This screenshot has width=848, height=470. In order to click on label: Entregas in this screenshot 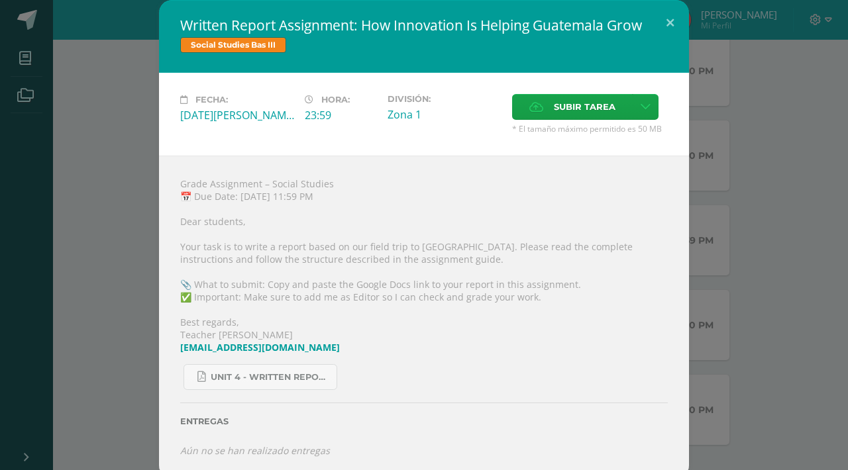, I will do `click(424, 421)`.